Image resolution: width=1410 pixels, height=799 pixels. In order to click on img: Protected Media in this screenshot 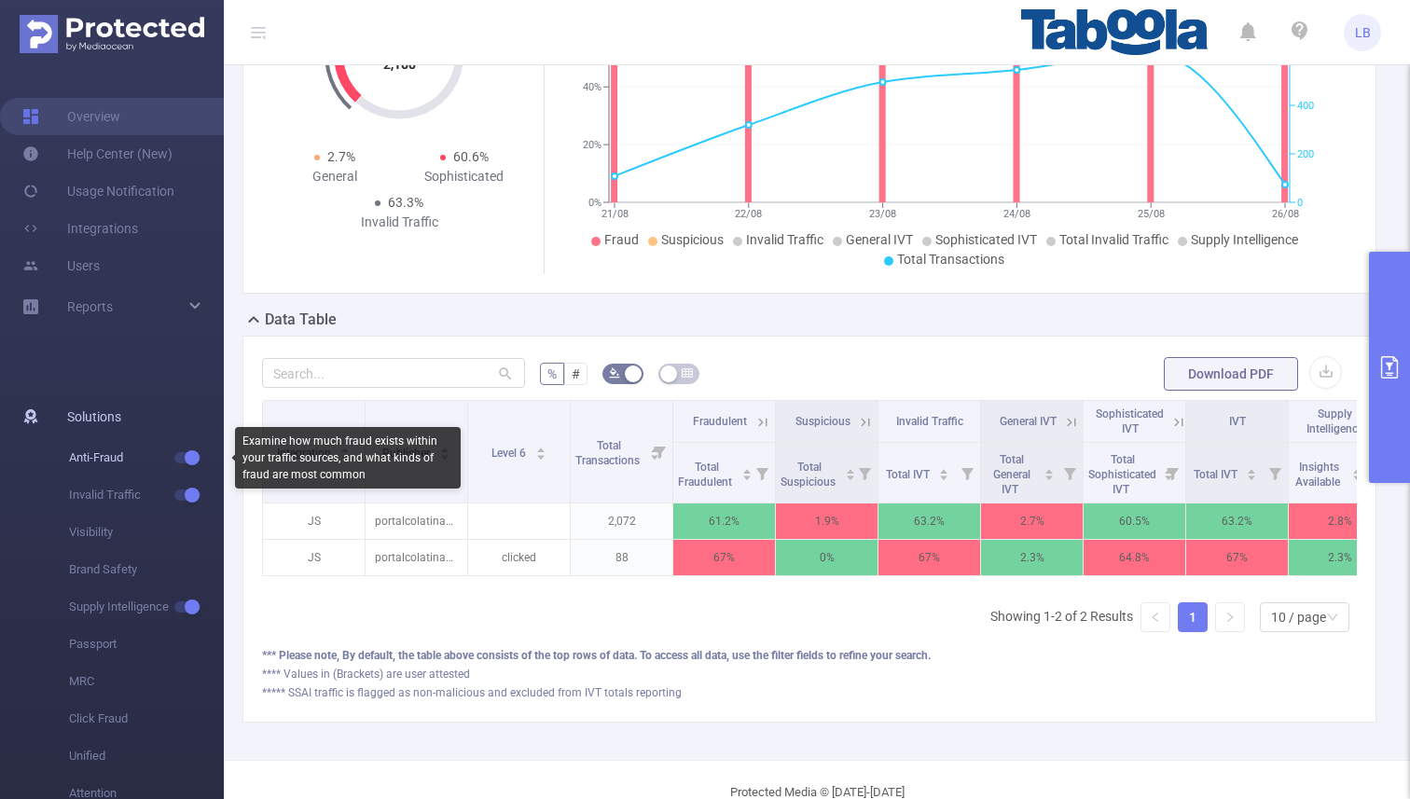, I will do `click(112, 34)`.